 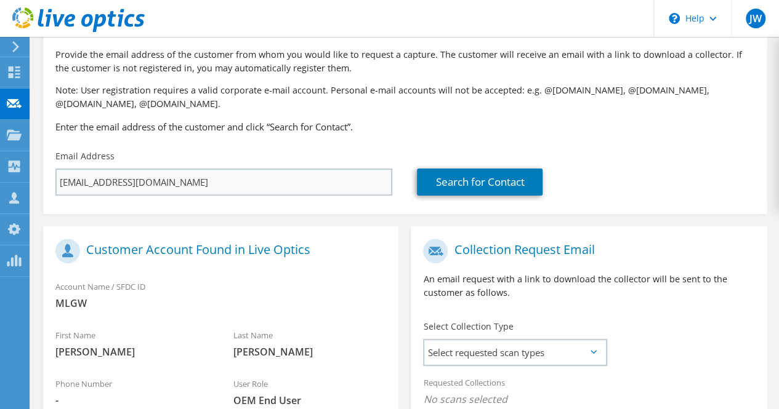 What do you see at coordinates (310, 343) in the screenshot?
I see `div: Last Name` at bounding box center [310, 343].